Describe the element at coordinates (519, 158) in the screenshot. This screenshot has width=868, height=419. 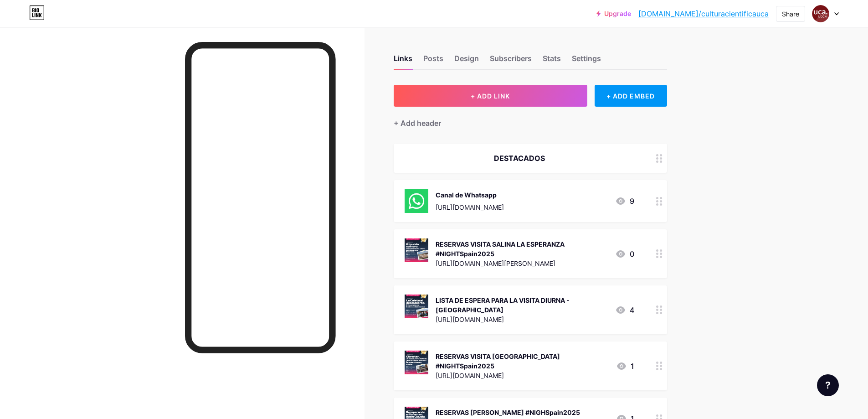
I see `div: DESTACADOS` at that location.